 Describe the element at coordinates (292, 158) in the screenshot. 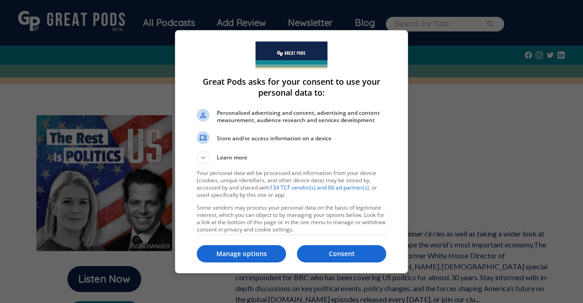

I see `button: Learn more` at that location.